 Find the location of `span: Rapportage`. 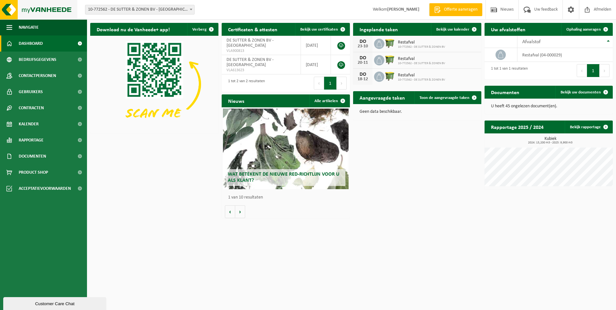

span: Rapportage is located at coordinates (31, 140).